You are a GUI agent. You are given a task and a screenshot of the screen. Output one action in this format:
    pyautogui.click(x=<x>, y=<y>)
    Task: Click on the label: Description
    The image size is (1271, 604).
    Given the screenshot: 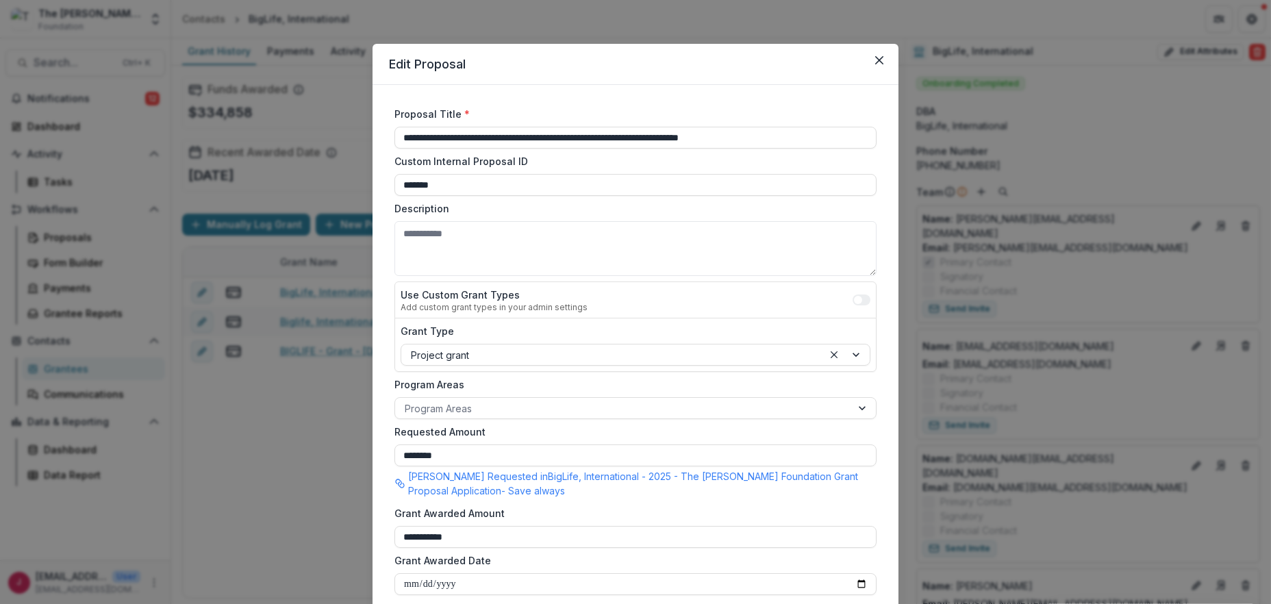 What is the action you would take?
    pyautogui.click(x=631, y=208)
    